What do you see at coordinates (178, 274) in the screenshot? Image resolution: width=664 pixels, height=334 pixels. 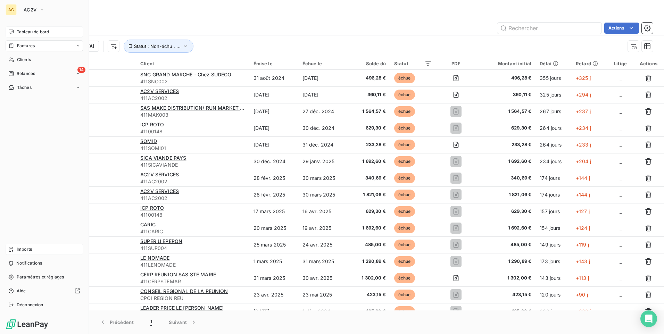 I see `span: CERP REUNION SAS STE MARIE` at bounding box center [178, 274].